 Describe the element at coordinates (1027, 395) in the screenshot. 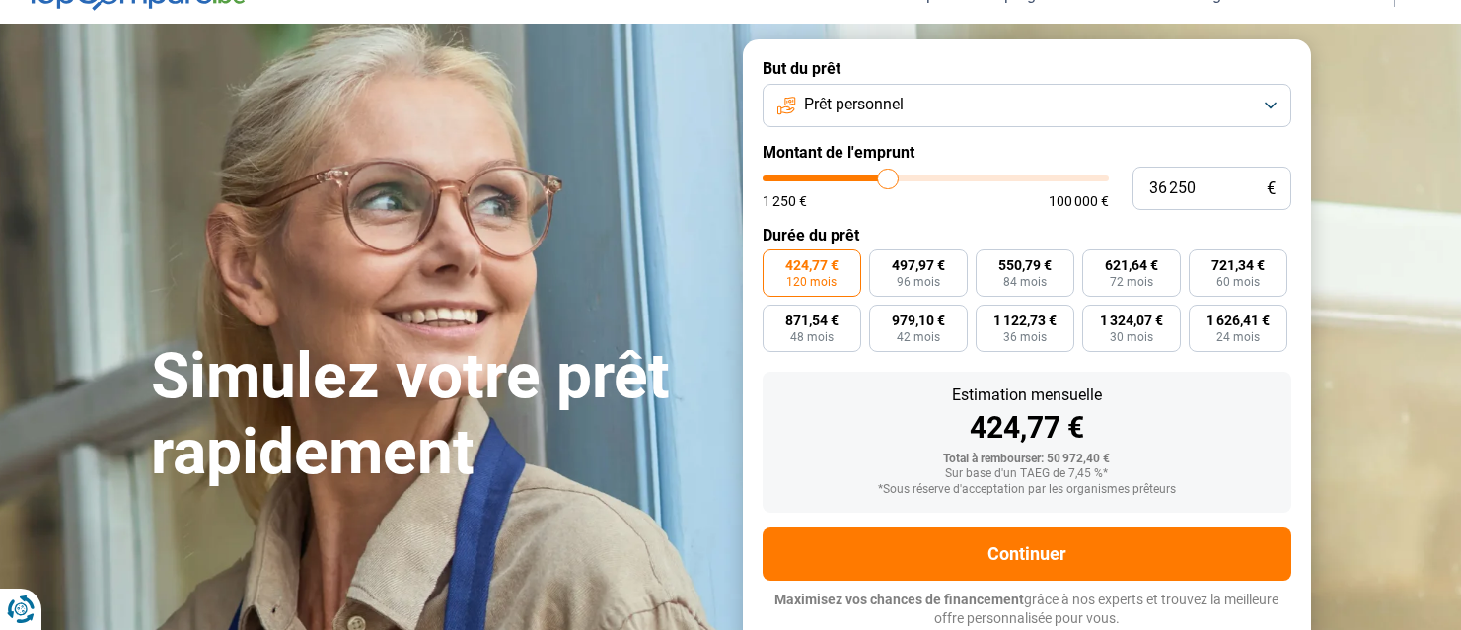

I see `div: Estimation mensuelle` at that location.